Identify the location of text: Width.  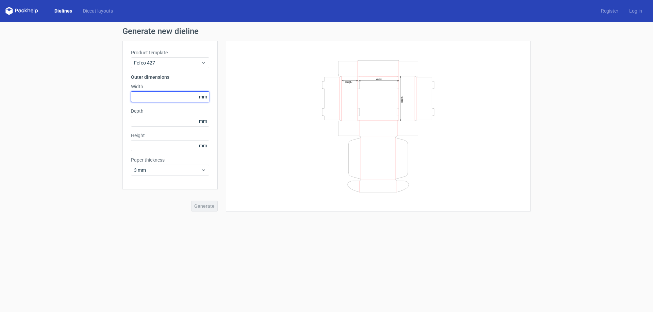
(379, 79).